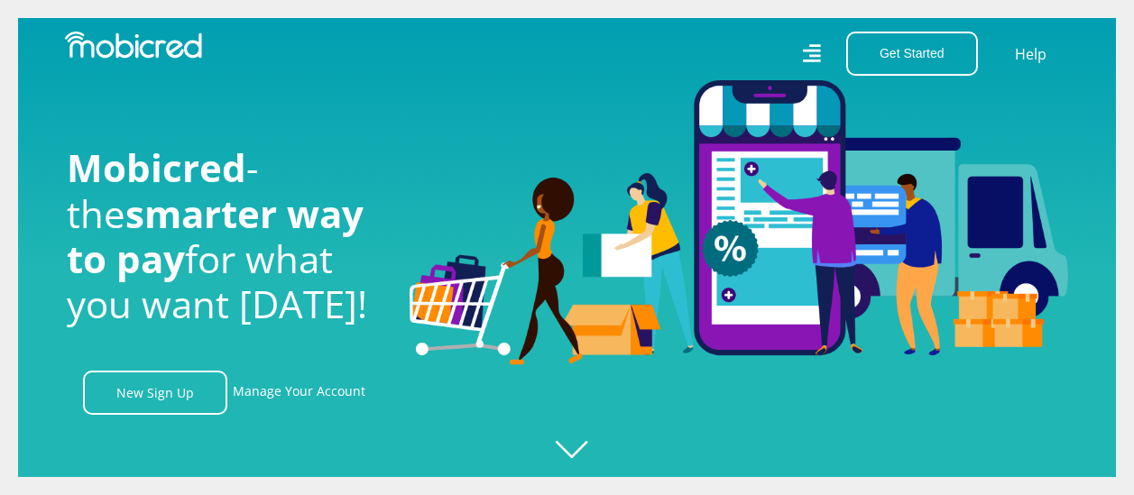 Image resolution: width=1134 pixels, height=495 pixels. What do you see at coordinates (739, 223) in the screenshot?
I see `img: Welcome to Mobicred` at bounding box center [739, 223].